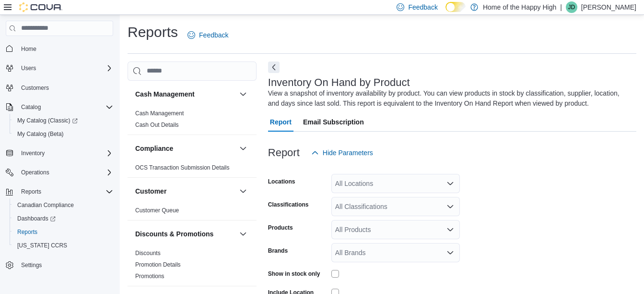 The width and height of the screenshot is (644, 294). Describe the element at coordinates (274, 67) in the screenshot. I see `button: Next` at that location.